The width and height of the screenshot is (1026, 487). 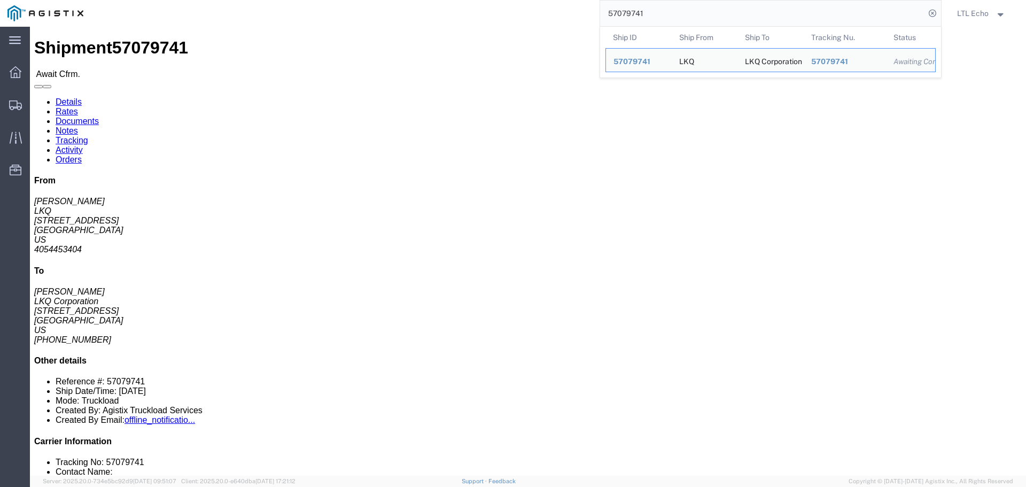 What do you see at coordinates (705, 37) in the screenshot?
I see `th: Ship From` at bounding box center [705, 37].